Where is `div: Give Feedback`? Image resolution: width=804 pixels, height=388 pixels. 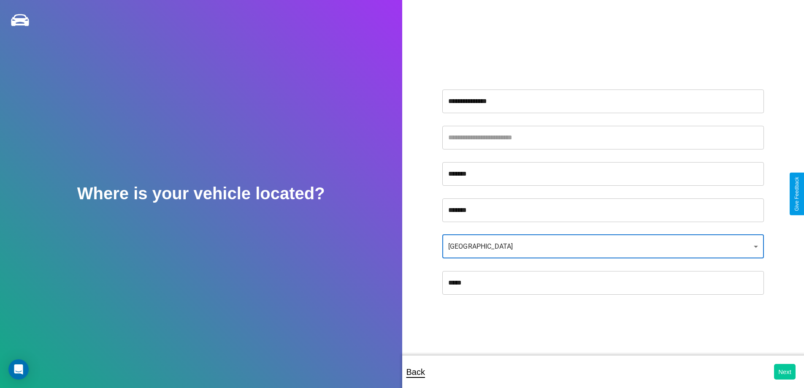 div: Give Feedback is located at coordinates (797, 194).